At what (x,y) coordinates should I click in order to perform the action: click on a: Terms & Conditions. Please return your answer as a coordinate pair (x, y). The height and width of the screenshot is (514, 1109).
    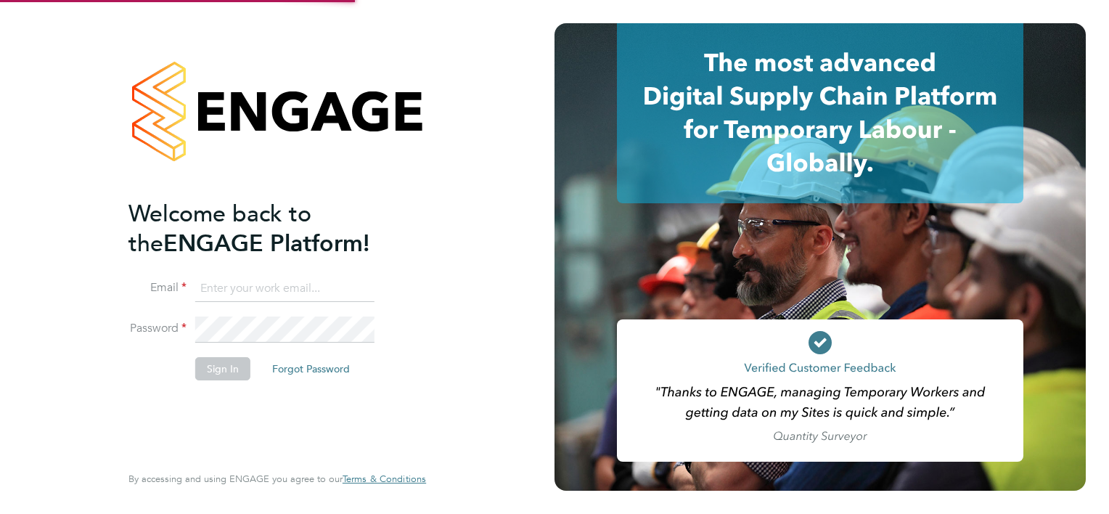
    Looking at the image, I should click on (384, 479).